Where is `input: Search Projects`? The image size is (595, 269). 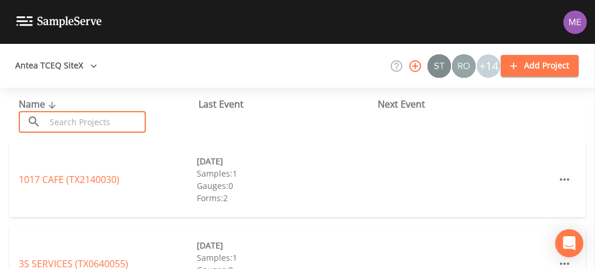 input: Search Projects is located at coordinates (95, 122).